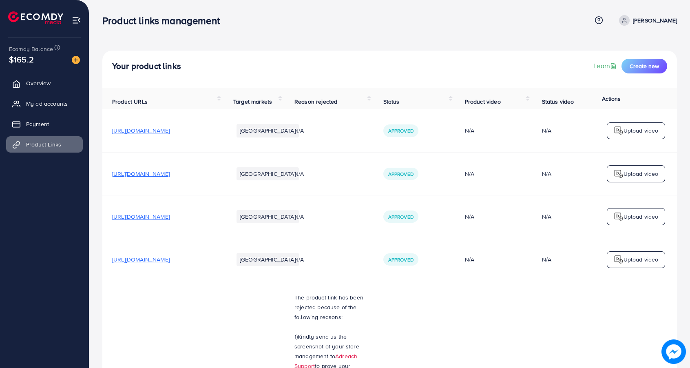  I want to click on span: Ecomdy Balance, so click(31, 49).